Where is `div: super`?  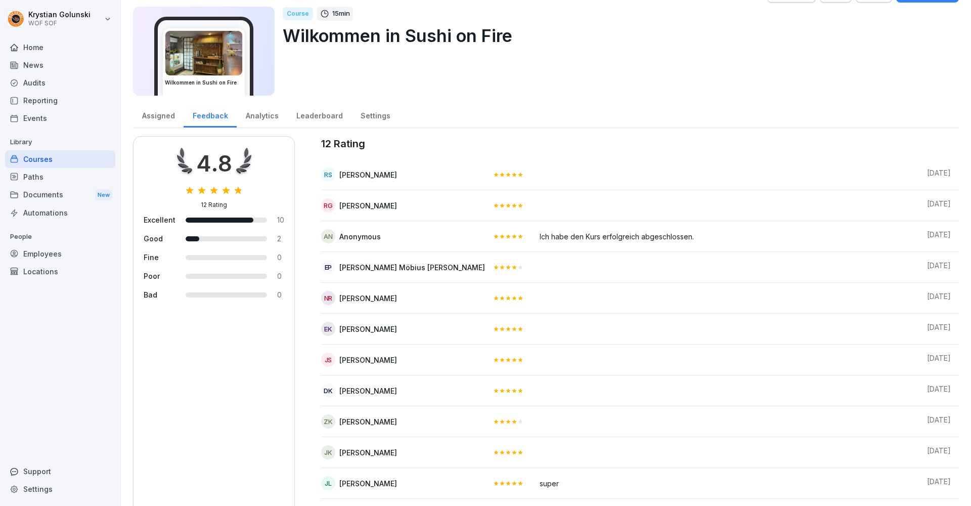 div: super is located at coordinates (726, 482).